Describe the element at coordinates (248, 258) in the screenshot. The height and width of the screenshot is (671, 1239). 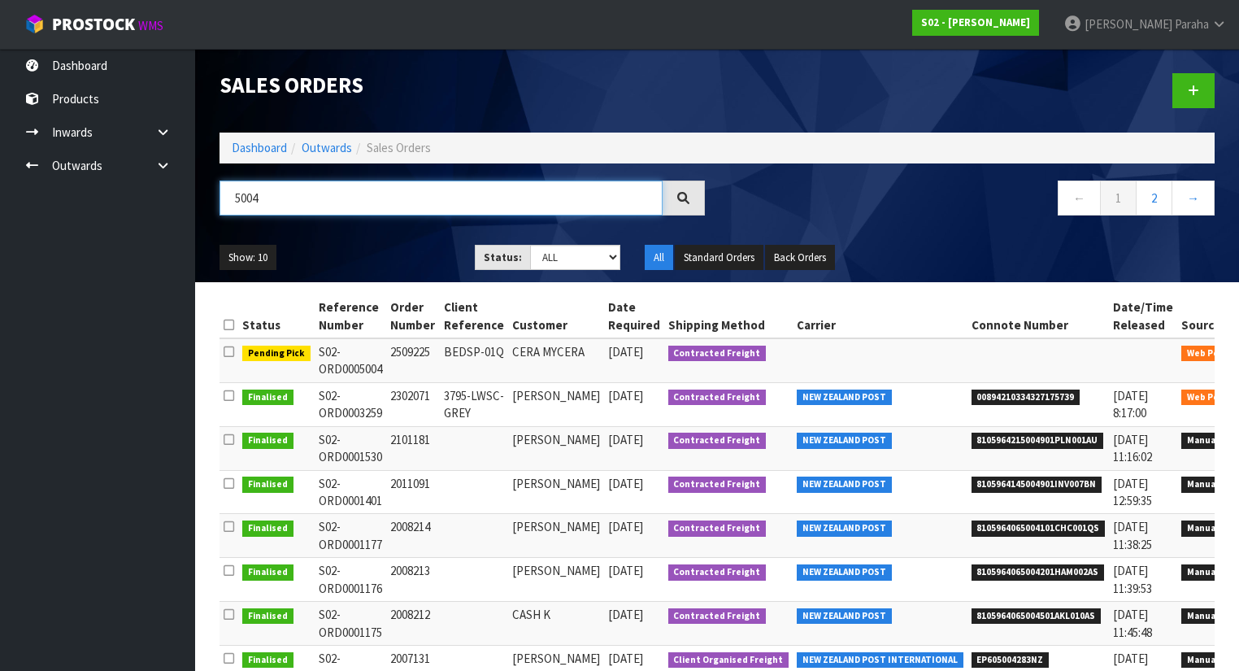
I see `button: Show: 10` at that location.